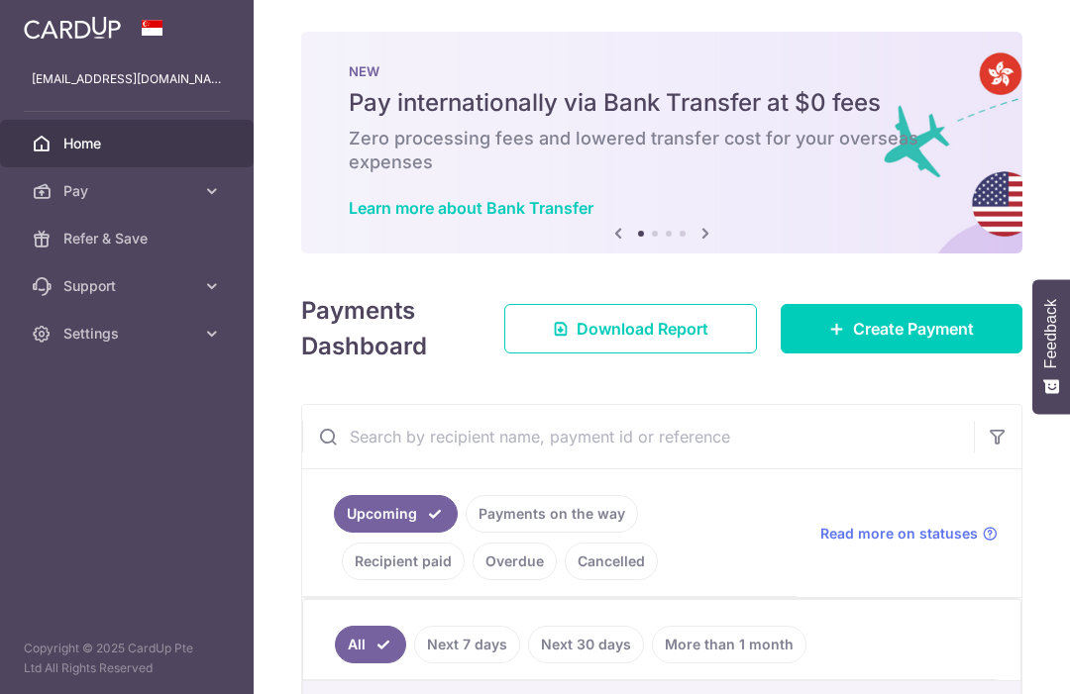 The image size is (1070, 694). What do you see at coordinates (662, 103) in the screenshot?
I see `h5: Pay internationally via Bank Transfer at $0 fees` at bounding box center [662, 103].